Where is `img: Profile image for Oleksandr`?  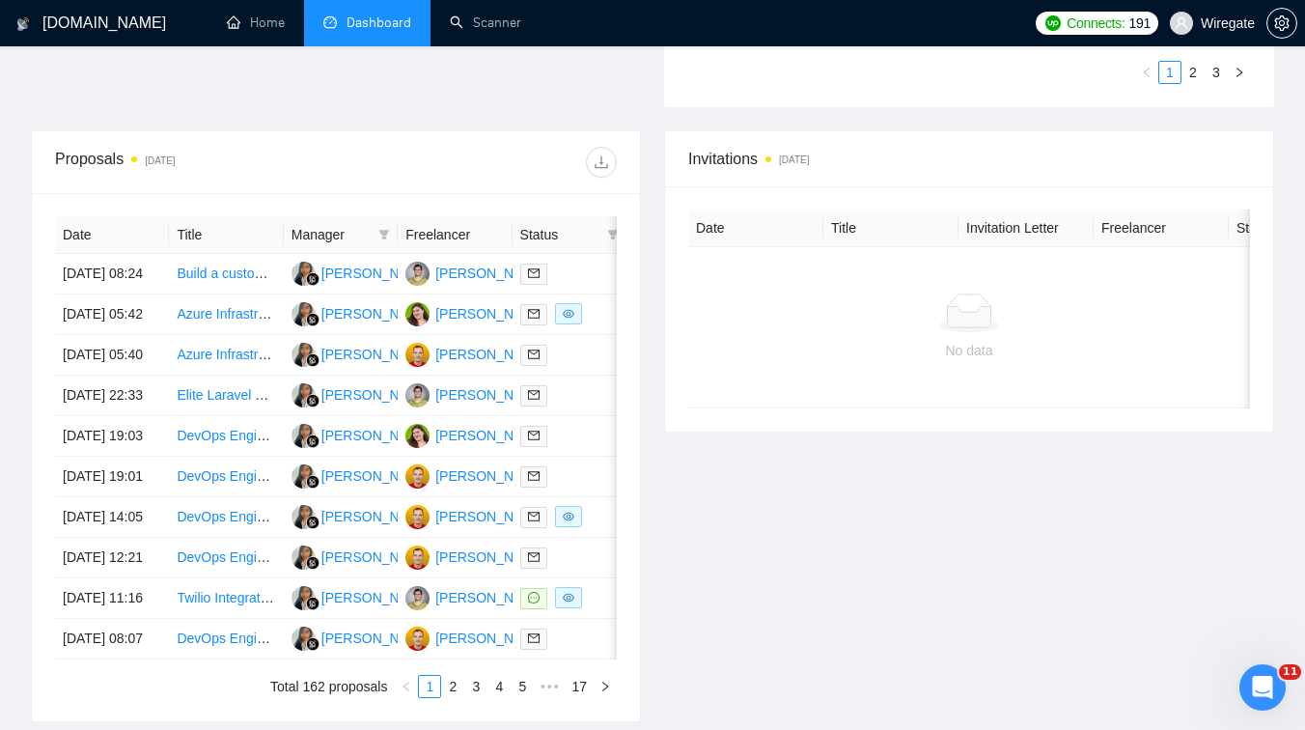 img: Profile image for Oleksandr is located at coordinates (263, 50).